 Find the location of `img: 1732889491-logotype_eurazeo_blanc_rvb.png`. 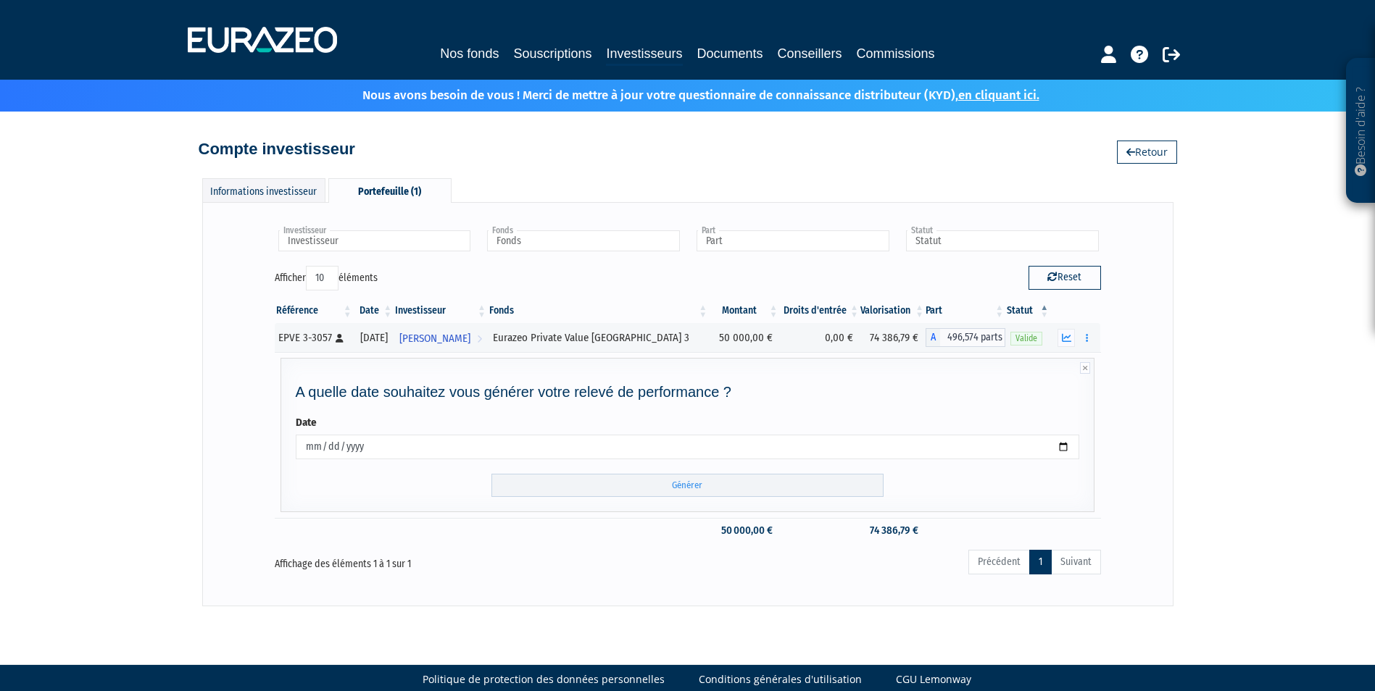

img: 1732889491-logotype_eurazeo_blanc_rvb.png is located at coordinates (262, 40).